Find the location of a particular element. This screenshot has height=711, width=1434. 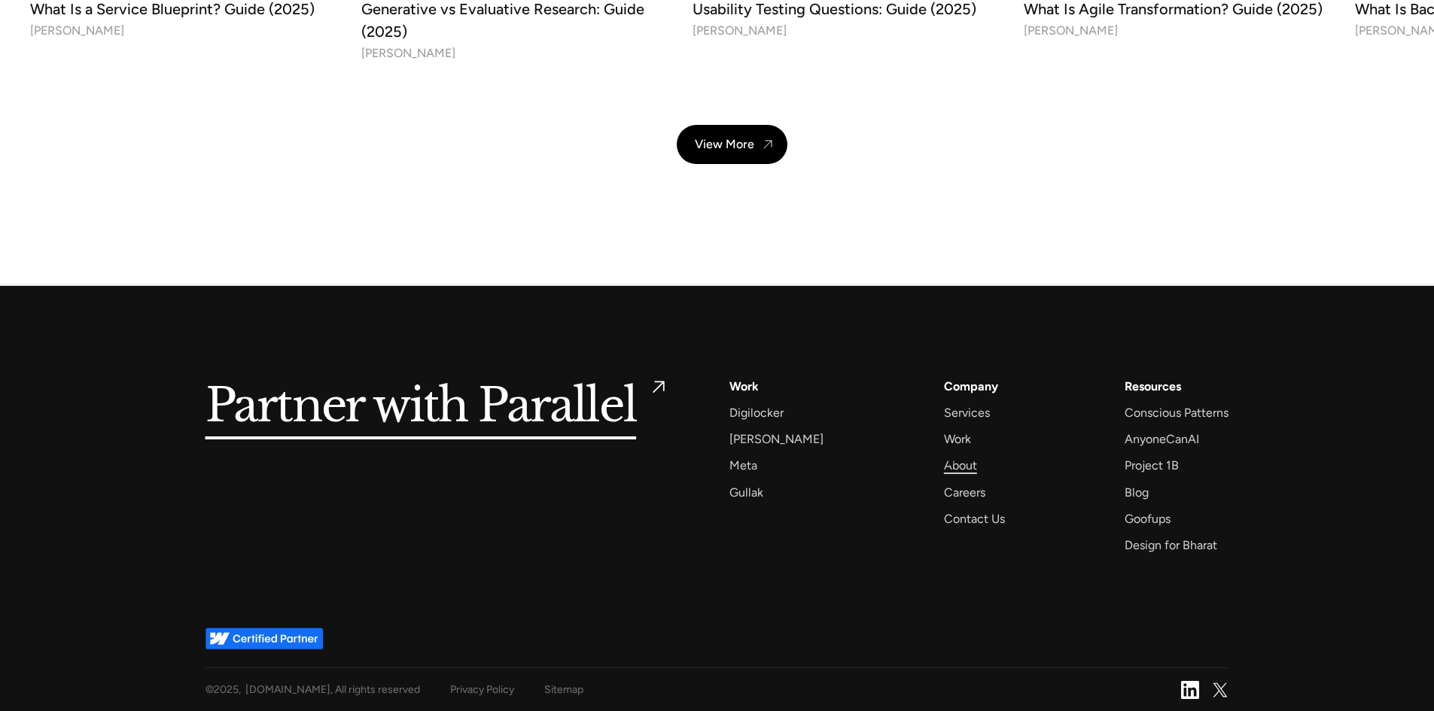

div: Design for Bharat is located at coordinates (1170, 545).